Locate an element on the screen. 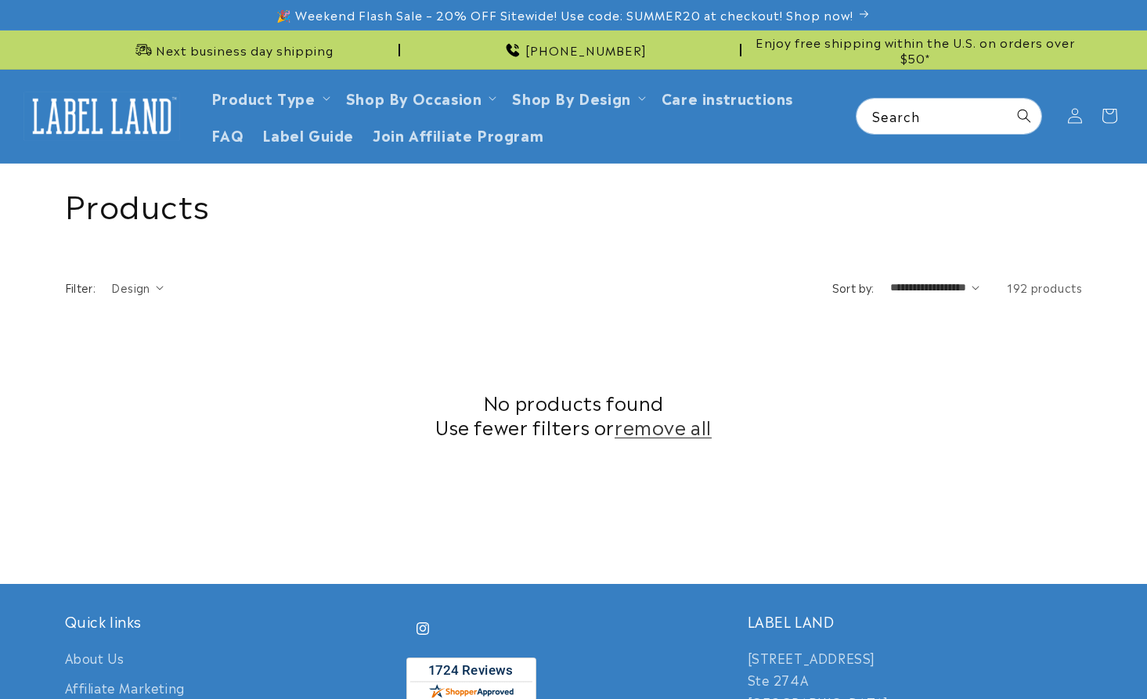 The width and height of the screenshot is (1147, 699). a: Label Guide is located at coordinates (308, 134).